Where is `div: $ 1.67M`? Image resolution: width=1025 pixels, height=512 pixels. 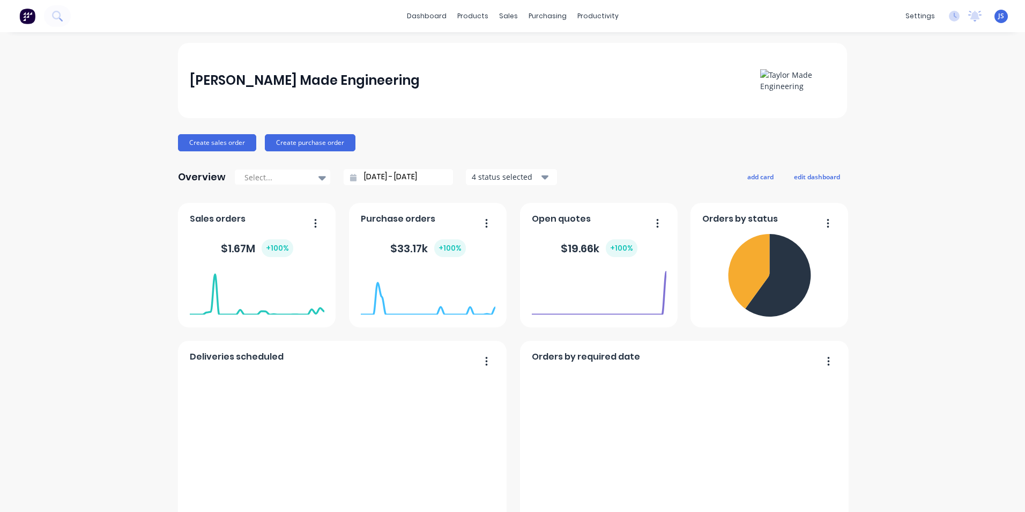 div: $ 1.67M is located at coordinates (257, 248).